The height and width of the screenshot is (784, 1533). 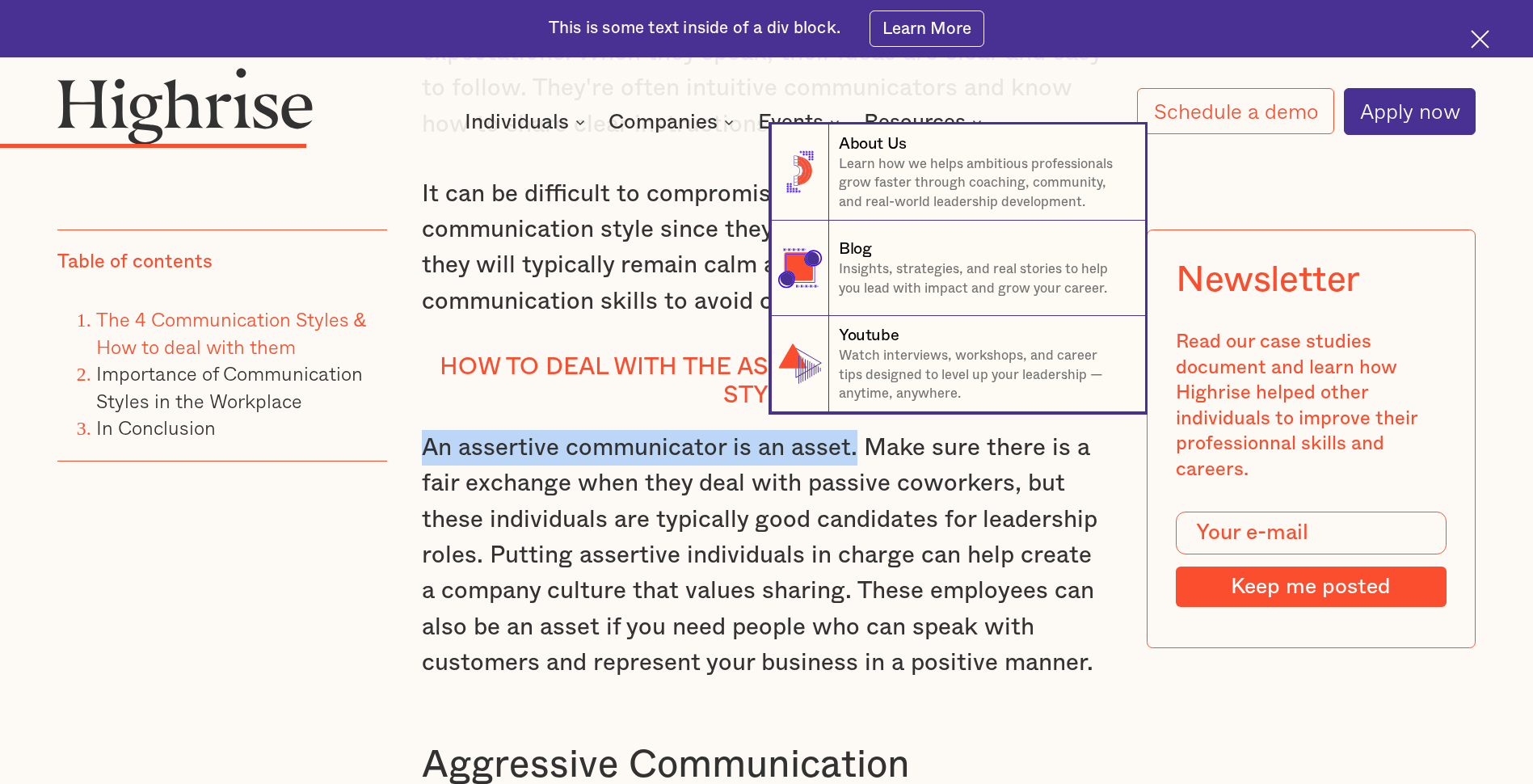 What do you see at coordinates (958, 364) in the screenshot?
I see `a: YoutubeWatch interviews, workshops, and career tips designed to level up your leadership — anytim...` at bounding box center [958, 364].